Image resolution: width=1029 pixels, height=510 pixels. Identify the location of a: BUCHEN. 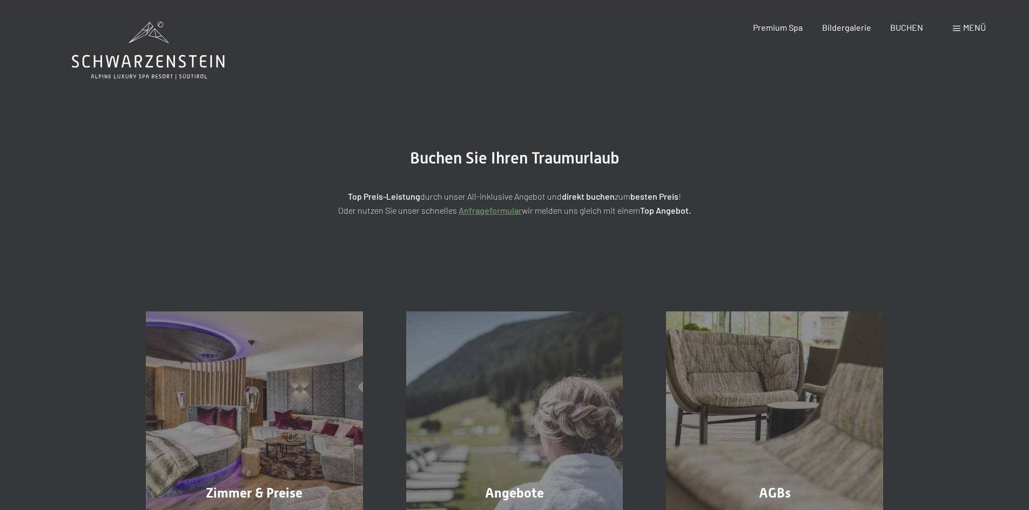
(906, 27).